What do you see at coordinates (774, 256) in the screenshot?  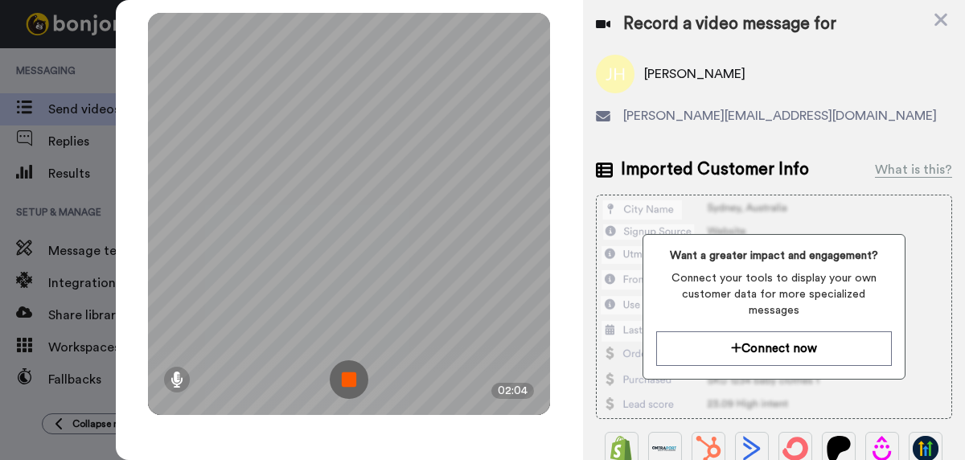 I see `span: Want a greater impact and engagement?` at bounding box center [774, 256].